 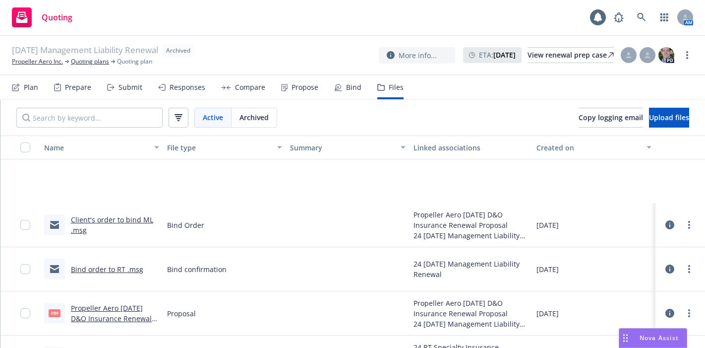 I want to click on div: Responses, so click(x=188, y=87).